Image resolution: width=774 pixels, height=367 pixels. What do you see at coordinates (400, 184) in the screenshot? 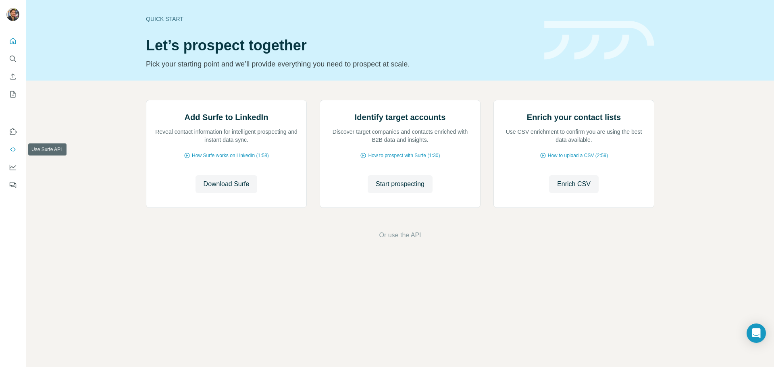
I see `button: Start prospecting` at bounding box center [400, 184].